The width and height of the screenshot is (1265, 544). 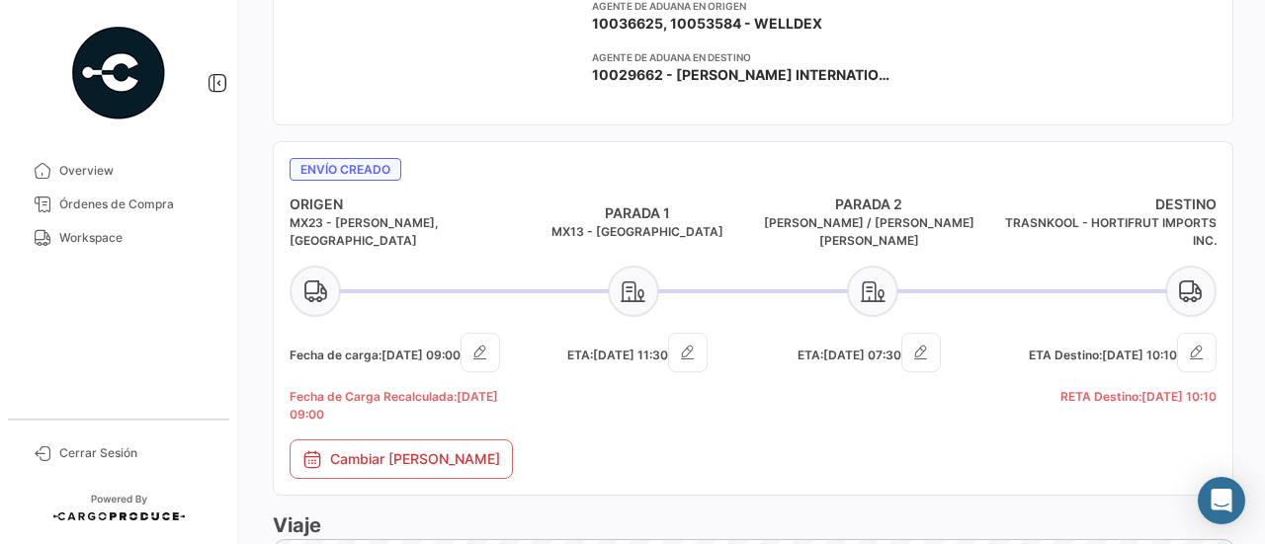 I want to click on h4: PARADA 2, so click(x=868, y=205).